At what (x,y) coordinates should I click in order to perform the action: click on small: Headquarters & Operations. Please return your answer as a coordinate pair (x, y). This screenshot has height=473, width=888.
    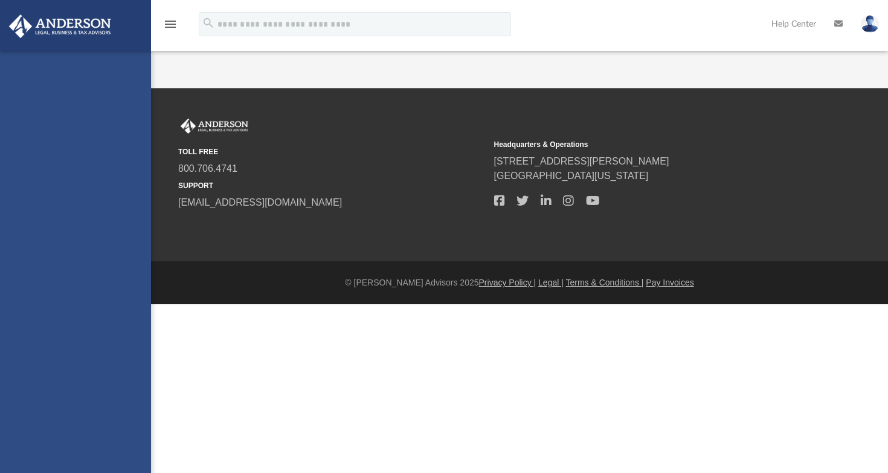
    Looking at the image, I should click on (648, 144).